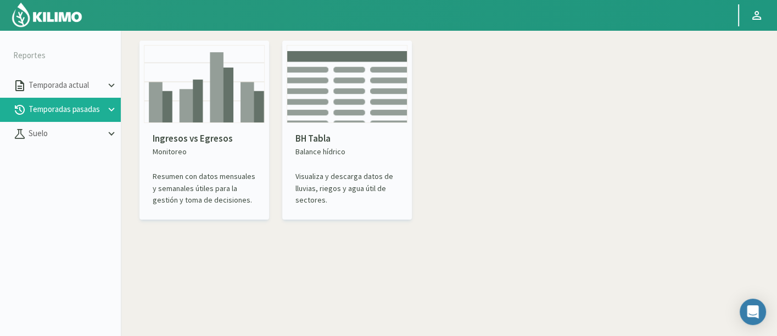 This screenshot has width=777, height=336. What do you see at coordinates (66, 85) in the screenshot?
I see `p: Temporada actual` at bounding box center [66, 85].